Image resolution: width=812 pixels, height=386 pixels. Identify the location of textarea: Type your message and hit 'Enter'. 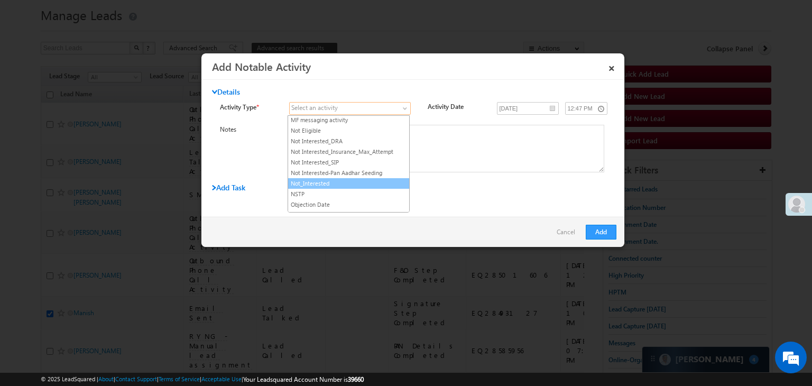
(103, 196).